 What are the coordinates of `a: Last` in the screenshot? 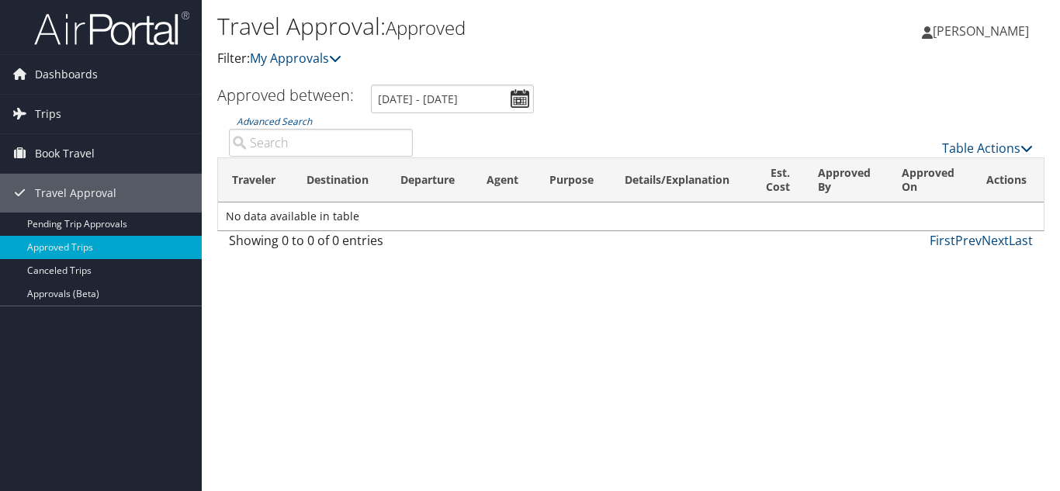 It's located at (1020, 241).